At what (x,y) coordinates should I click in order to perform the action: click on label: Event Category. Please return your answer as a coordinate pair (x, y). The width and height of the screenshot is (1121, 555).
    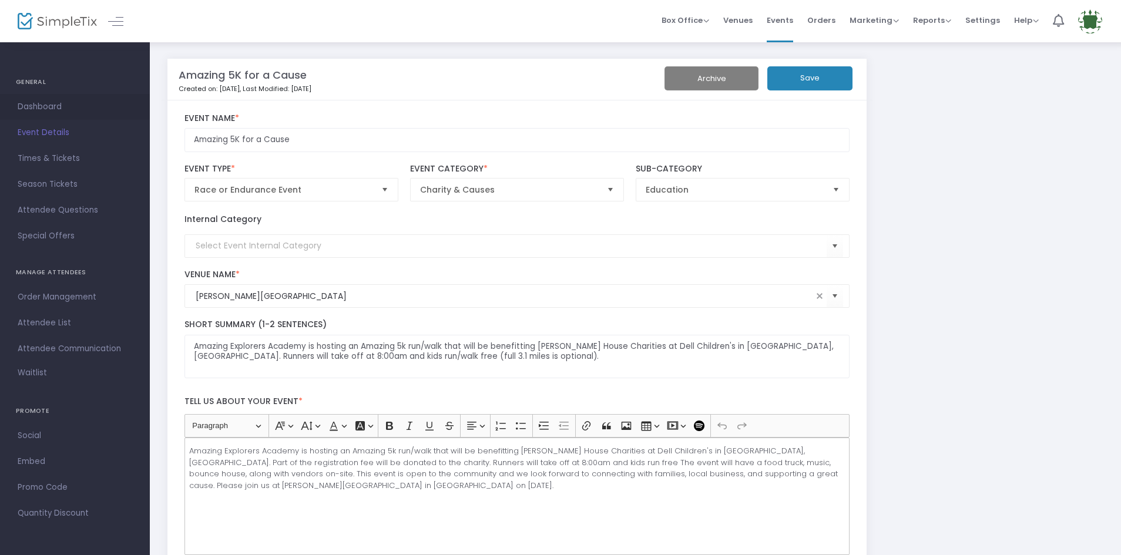
    Looking at the image, I should click on (517, 169).